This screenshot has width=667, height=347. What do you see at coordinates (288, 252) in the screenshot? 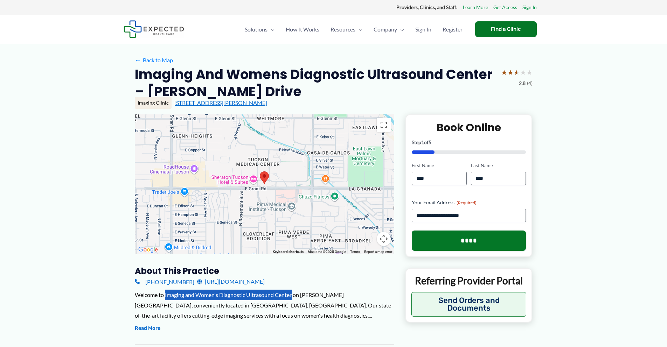
I see `button: Keyboard shortcuts` at bounding box center [288, 252].